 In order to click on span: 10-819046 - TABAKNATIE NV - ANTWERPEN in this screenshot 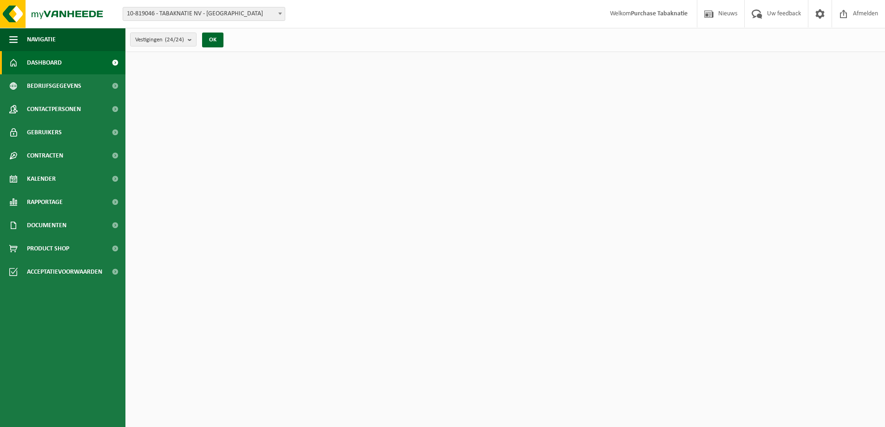, I will do `click(204, 14)`.